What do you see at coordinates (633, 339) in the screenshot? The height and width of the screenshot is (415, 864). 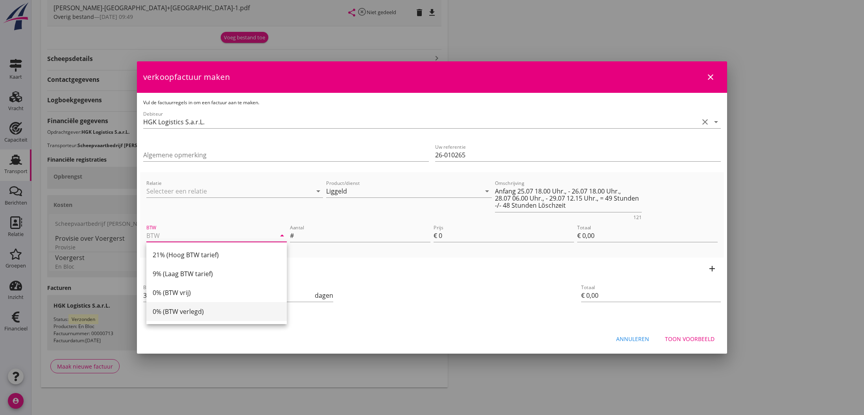 I see `button: Annuleren` at bounding box center [633, 339].